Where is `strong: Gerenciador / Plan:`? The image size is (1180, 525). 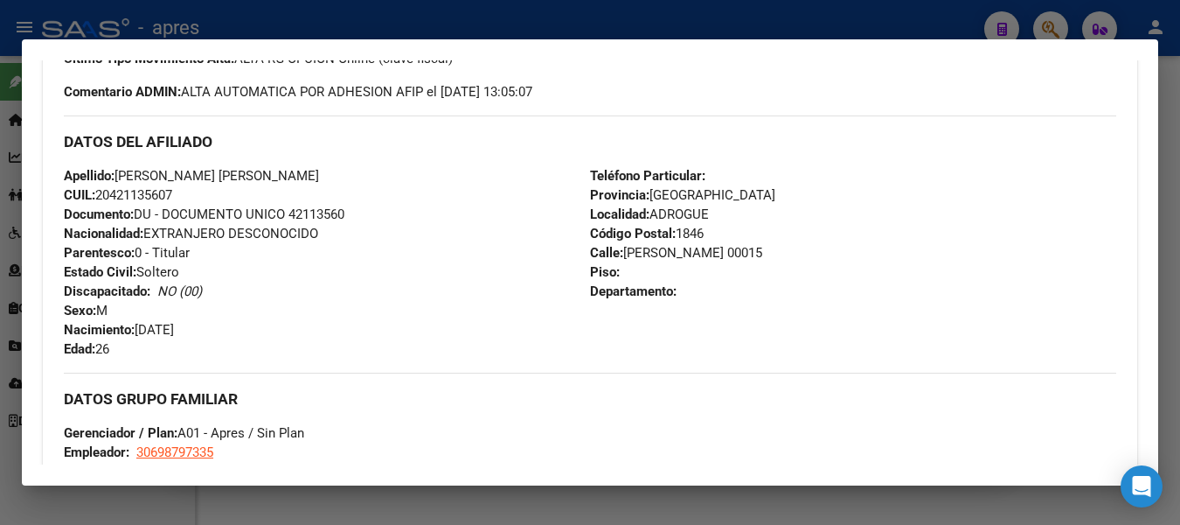
strong: Gerenciador / Plan: is located at coordinates (121, 433).